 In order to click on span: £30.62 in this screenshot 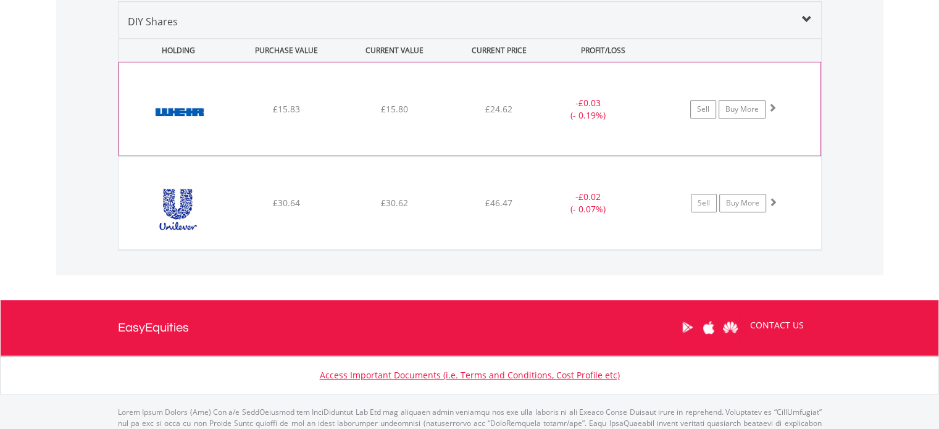, I will do `click(394, 202)`.